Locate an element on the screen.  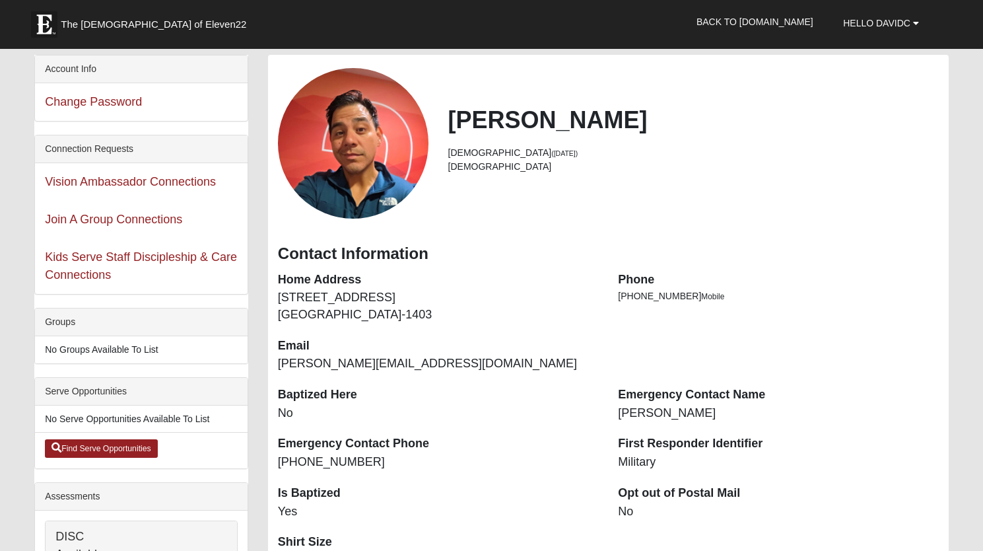
a: Vision Ambassador Connections is located at coordinates (130, 182).